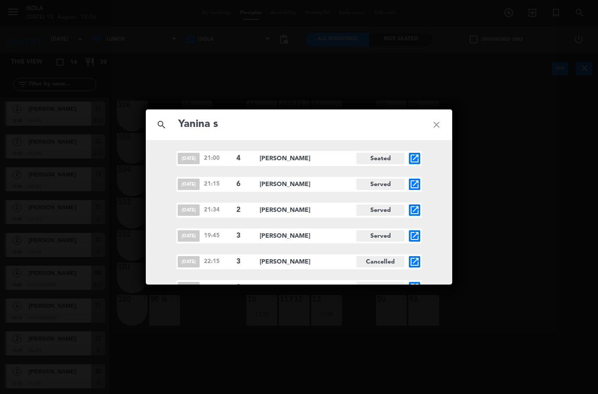  Describe the element at coordinates (244, 184) in the screenshot. I see `span: 6` at that location.